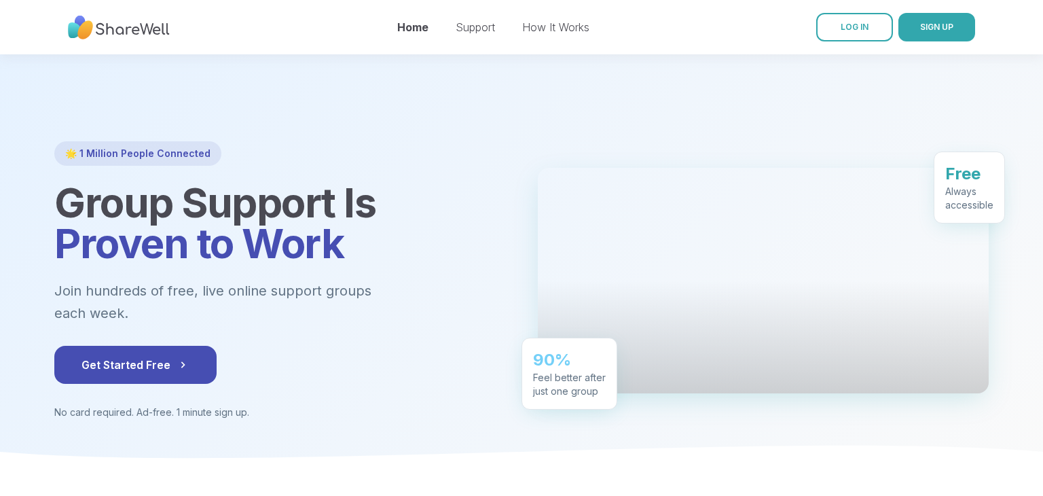 Image resolution: width=1043 pixels, height=496 pixels. What do you see at coordinates (569, 384) in the screenshot?
I see `div: Feel better after just one group` at bounding box center [569, 384].